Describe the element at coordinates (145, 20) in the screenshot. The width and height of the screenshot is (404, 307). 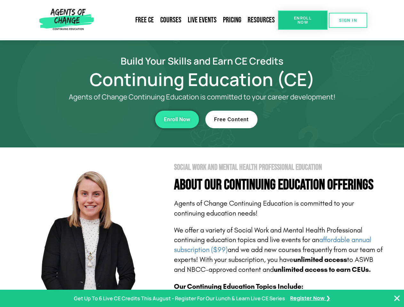
I see `a: Free CE` at that location.